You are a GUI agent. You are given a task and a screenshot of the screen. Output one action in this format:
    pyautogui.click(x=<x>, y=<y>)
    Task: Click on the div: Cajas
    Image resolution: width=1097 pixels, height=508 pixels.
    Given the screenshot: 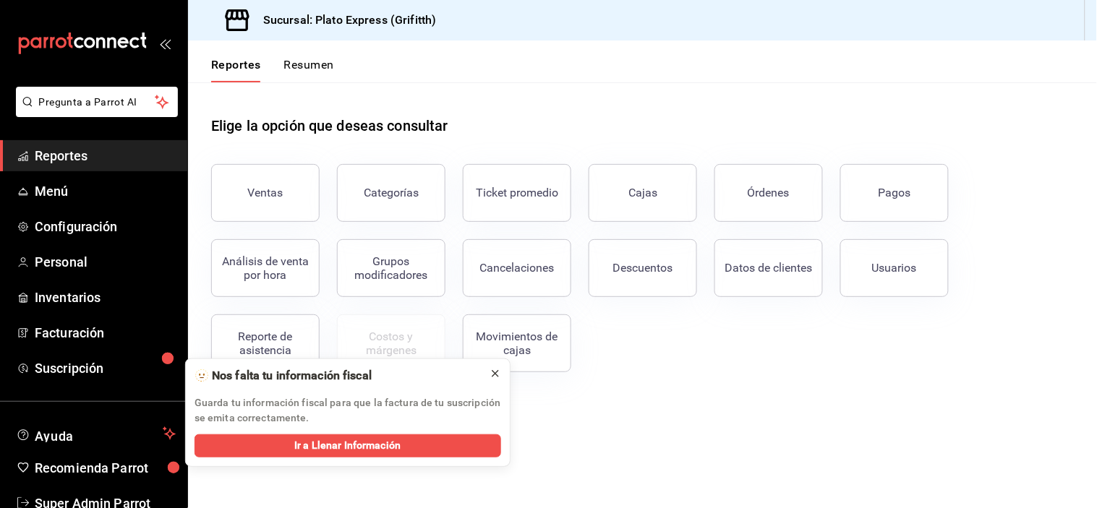 What is the action you would take?
    pyautogui.click(x=643, y=192)
    